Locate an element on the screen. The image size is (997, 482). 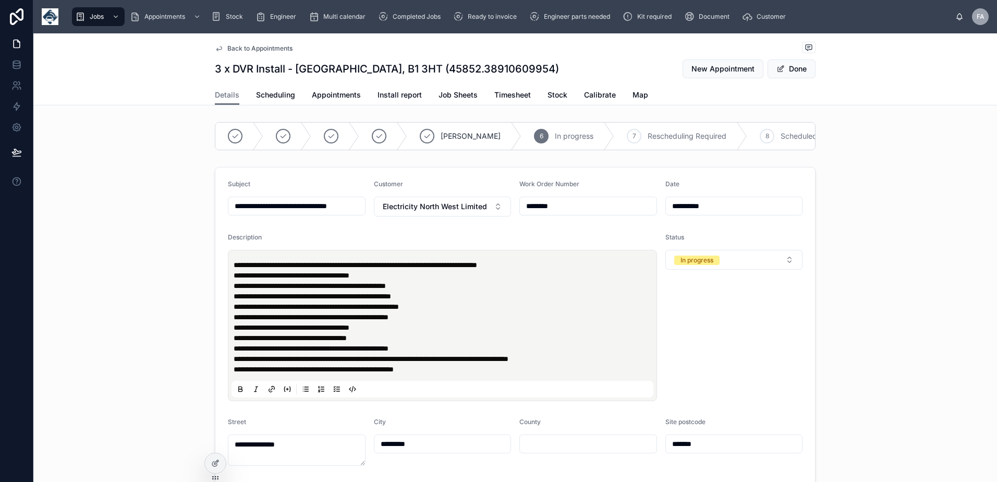
a: Document is located at coordinates (709, 17).